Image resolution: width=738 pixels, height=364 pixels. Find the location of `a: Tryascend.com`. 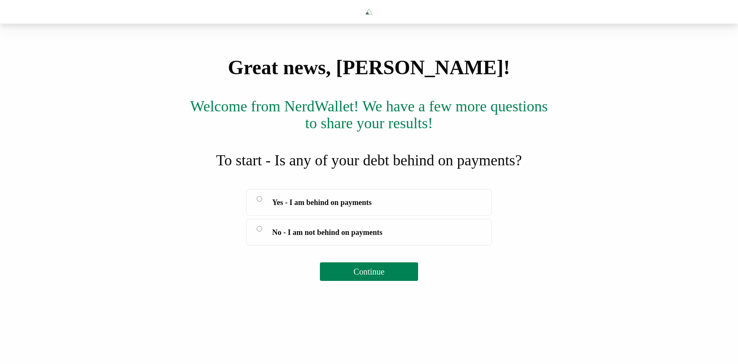

a: Tryascend.com is located at coordinates (369, 12).